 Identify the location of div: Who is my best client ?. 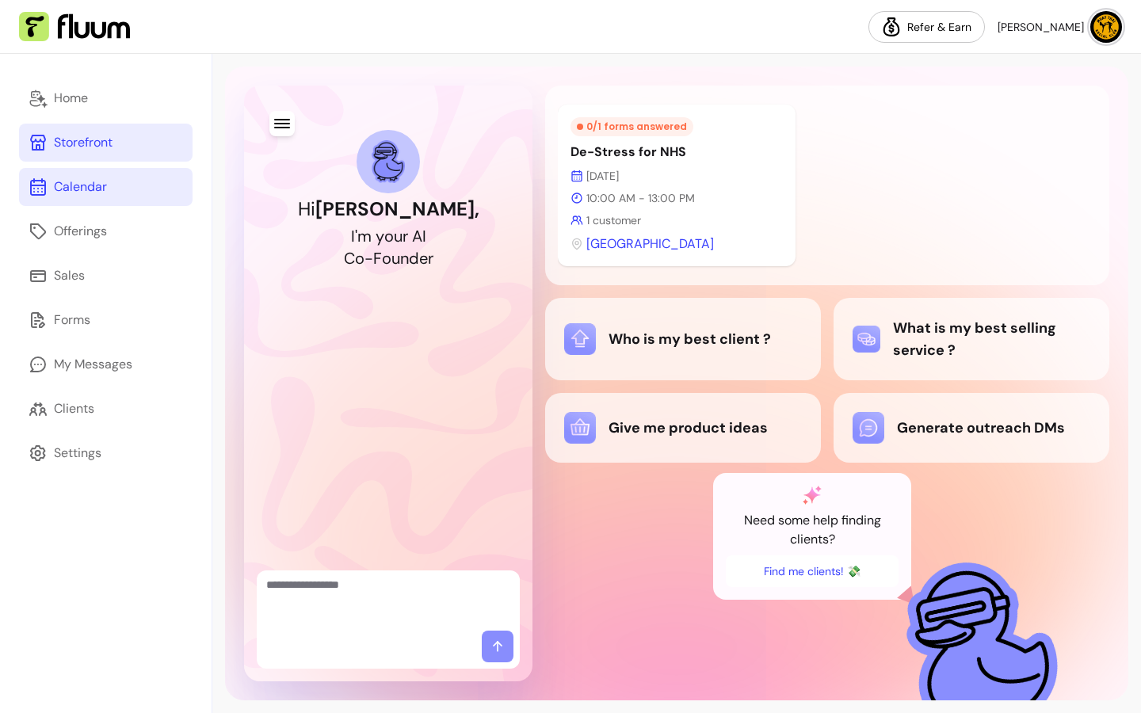
(683, 339).